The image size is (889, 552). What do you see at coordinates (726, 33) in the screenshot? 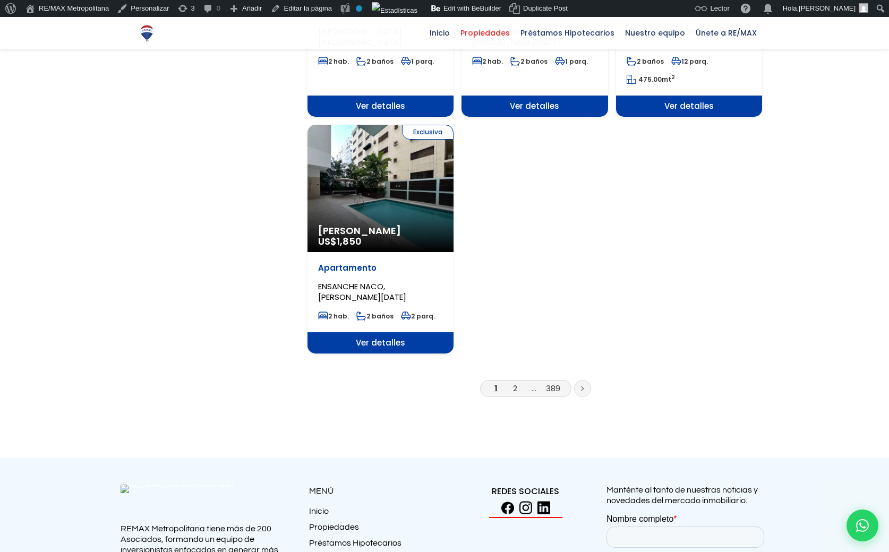
I see `span: Únete a RE/MAX` at bounding box center [726, 33].